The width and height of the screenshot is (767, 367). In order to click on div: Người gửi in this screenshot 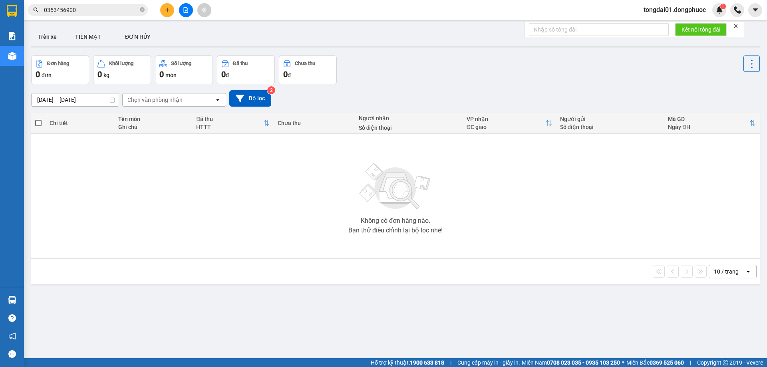, I will do `click(610, 119)`.